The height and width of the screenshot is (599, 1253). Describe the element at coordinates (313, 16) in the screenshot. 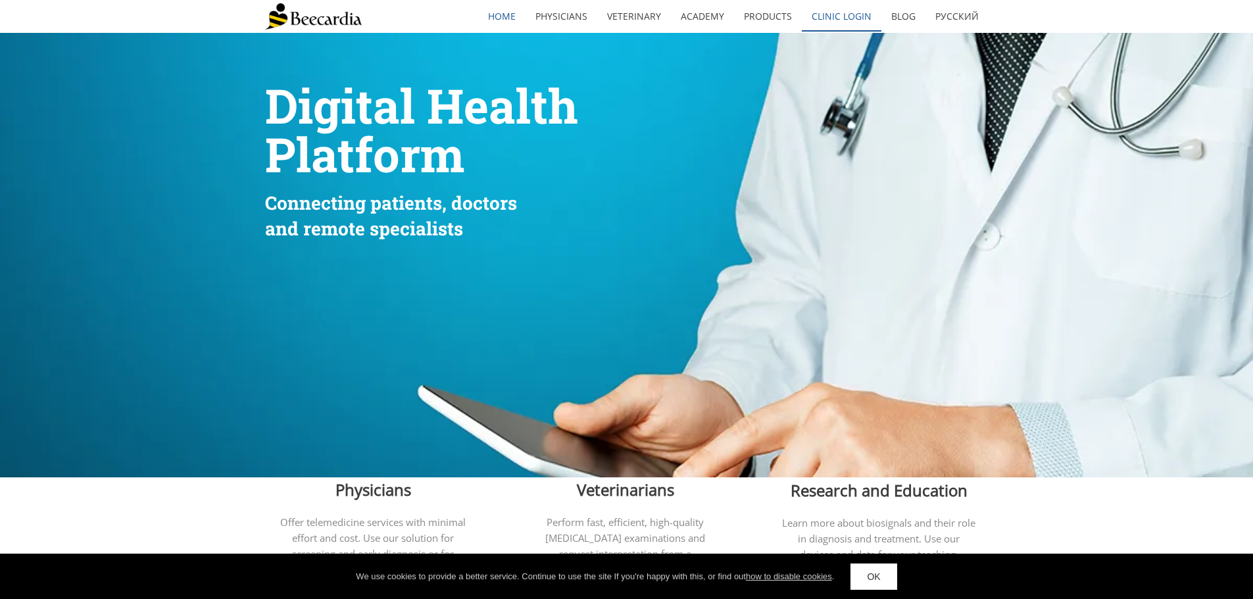

I see `img: Beecardia` at that location.